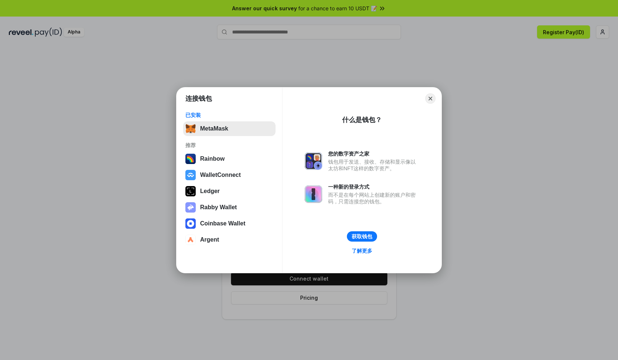  Describe the element at coordinates (362, 120) in the screenshot. I see `div: 什么是钱包？` at that location.